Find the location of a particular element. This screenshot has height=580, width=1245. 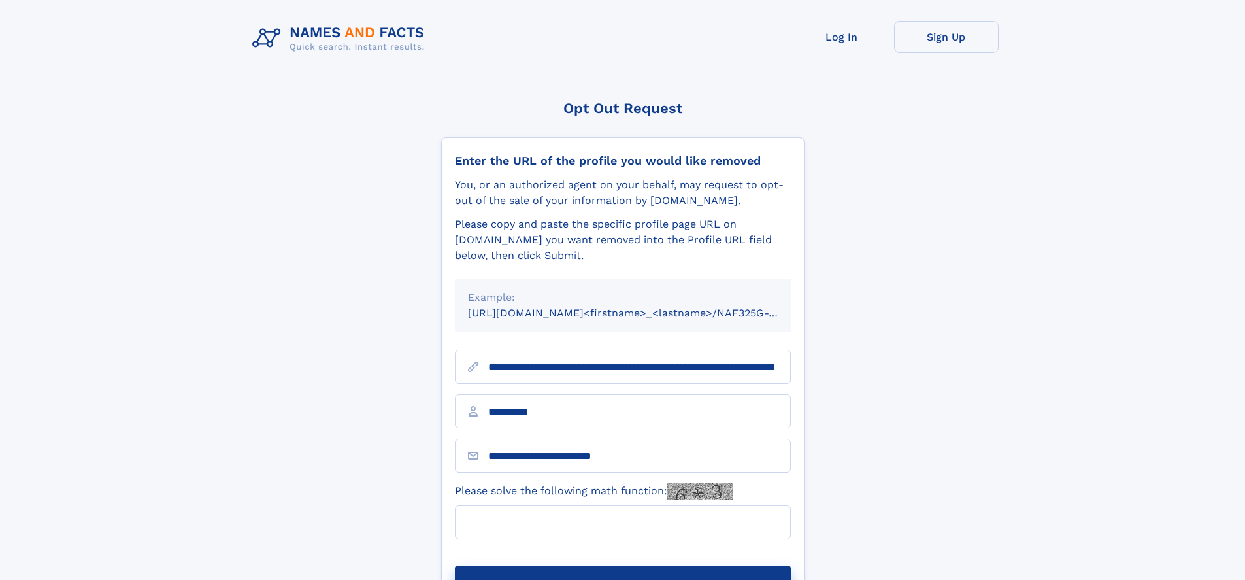

a: Log In is located at coordinates (842, 37).